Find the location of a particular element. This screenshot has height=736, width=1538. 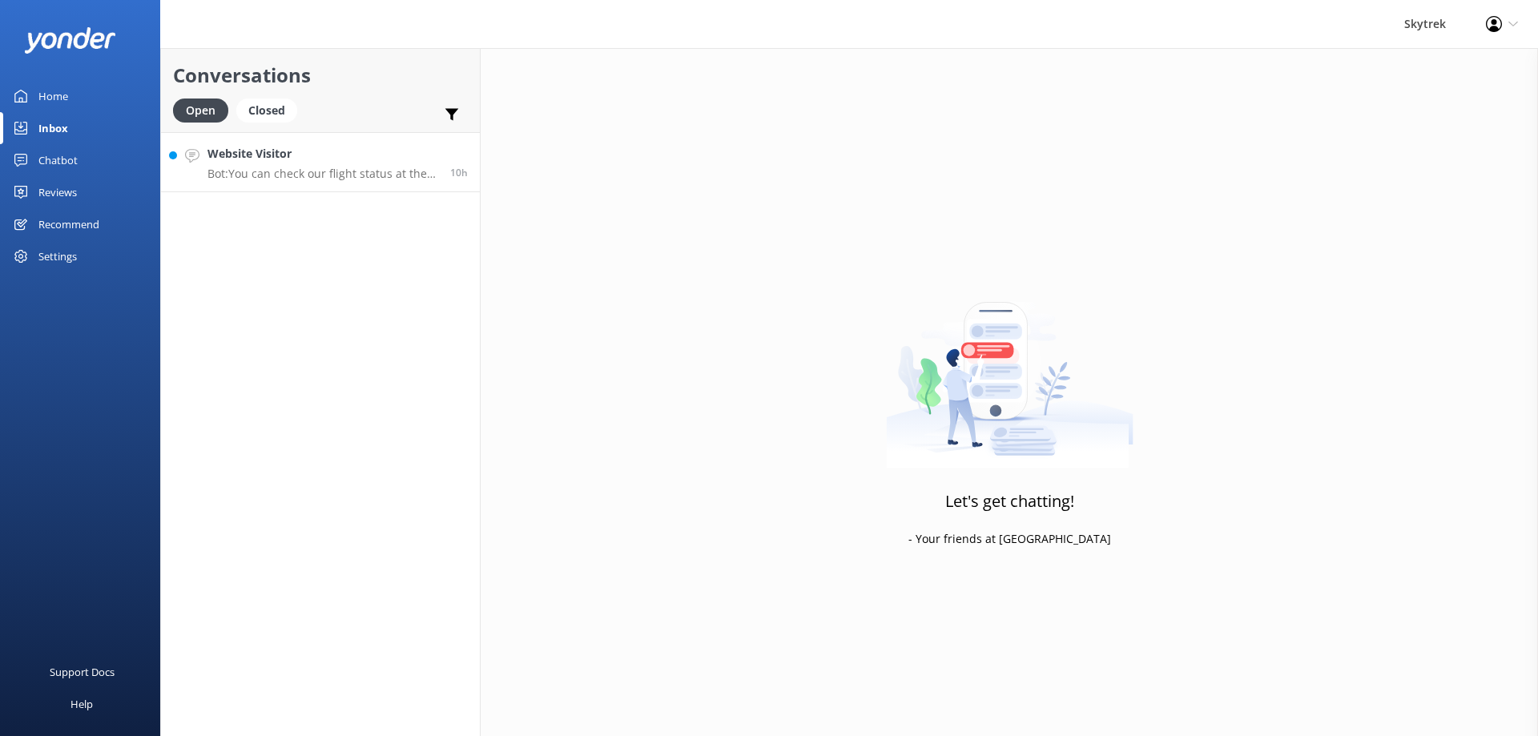

div: Help is located at coordinates (82, 704).